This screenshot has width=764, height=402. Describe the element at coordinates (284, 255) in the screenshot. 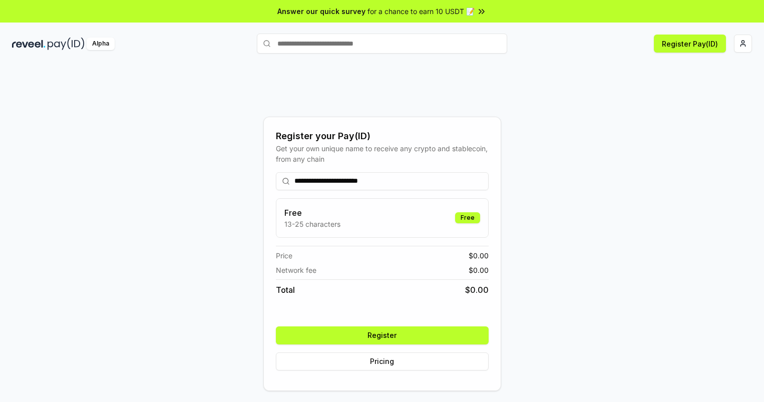

I see `span: Price` at that location.